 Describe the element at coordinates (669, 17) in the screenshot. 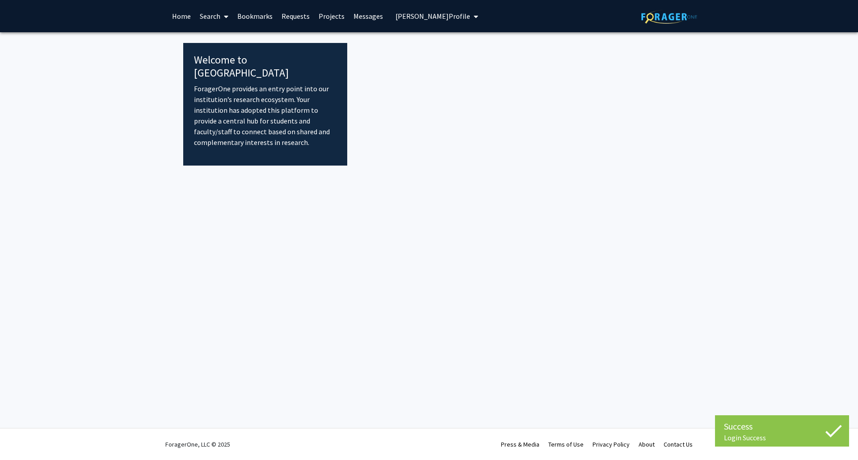

I see `img: ForagerOne Logo` at that location.